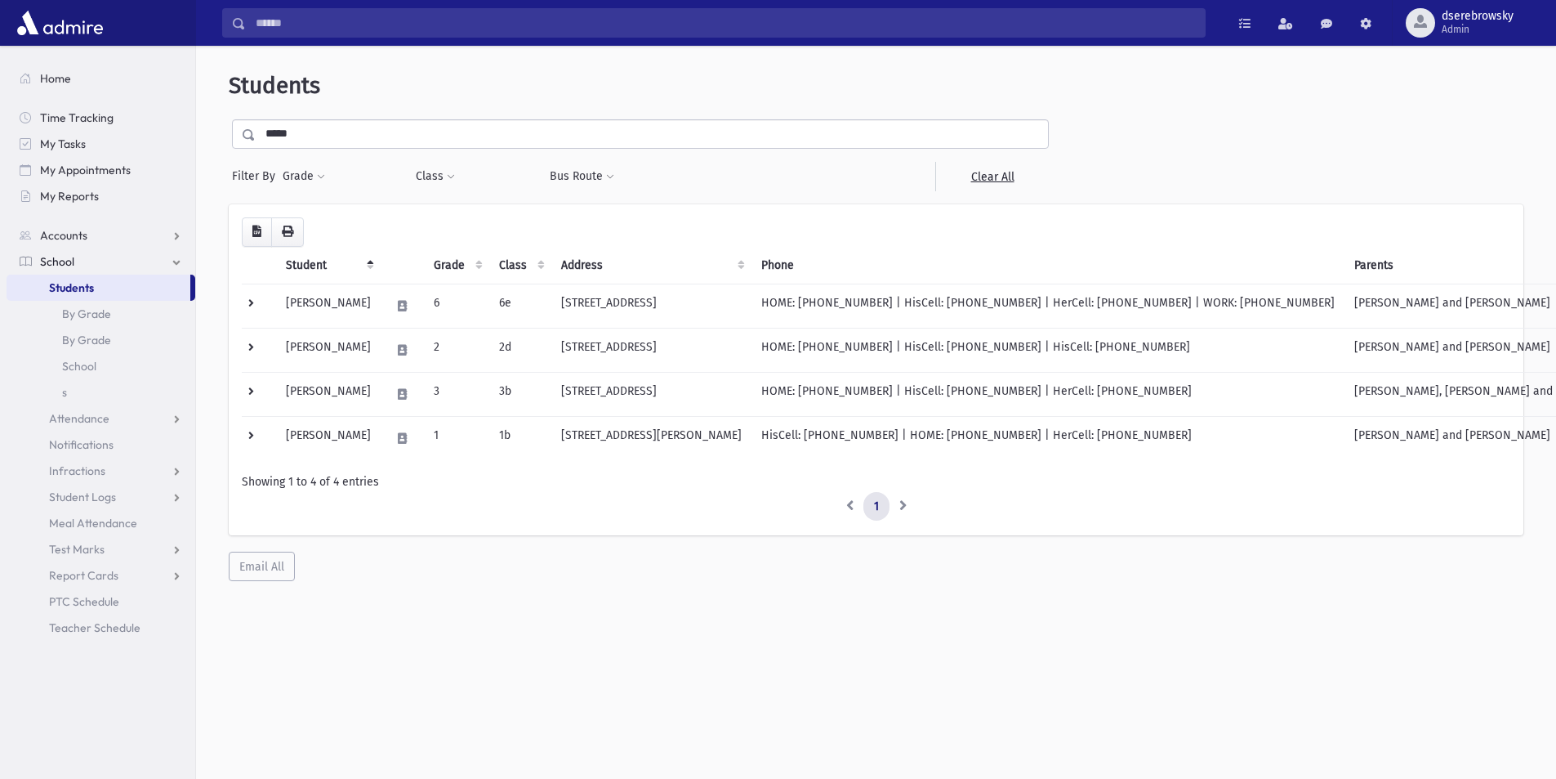 The image size is (1556, 779). What do you see at coordinates (100, 78) in the screenshot?
I see `a: Home` at bounding box center [100, 78].